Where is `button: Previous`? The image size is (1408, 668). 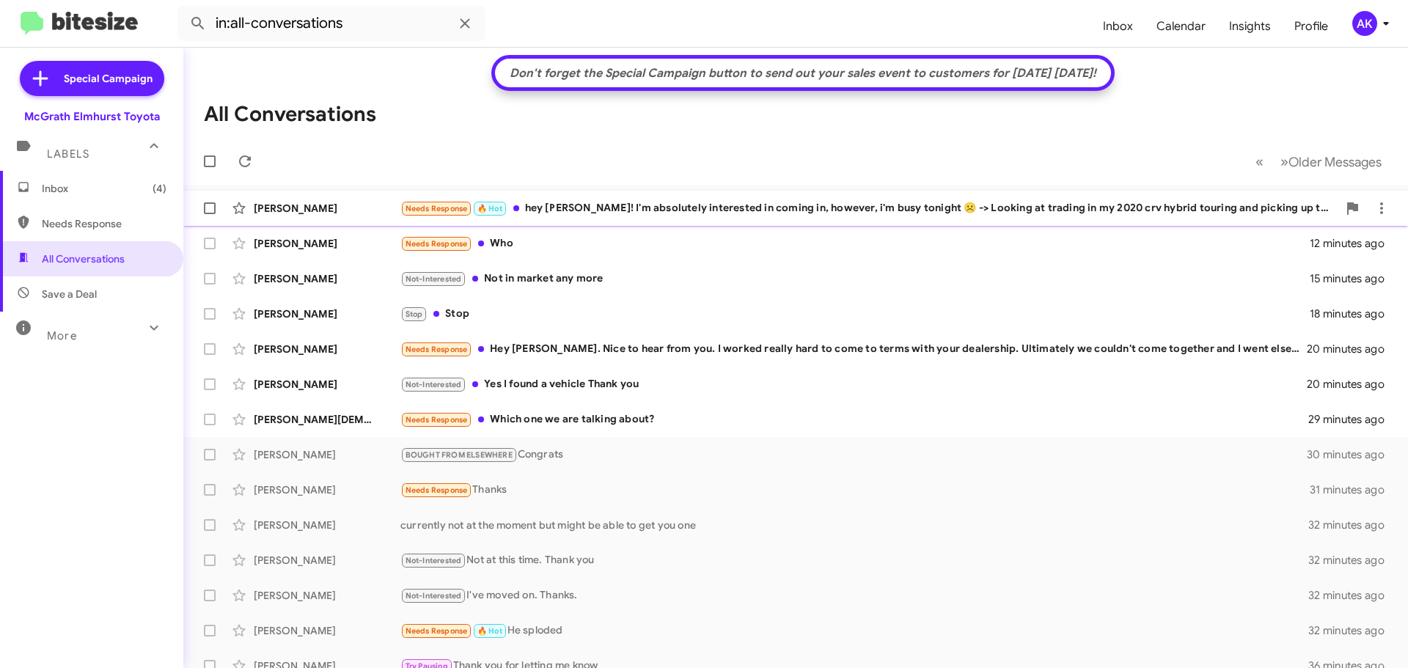
button: Previous is located at coordinates (1259, 161).